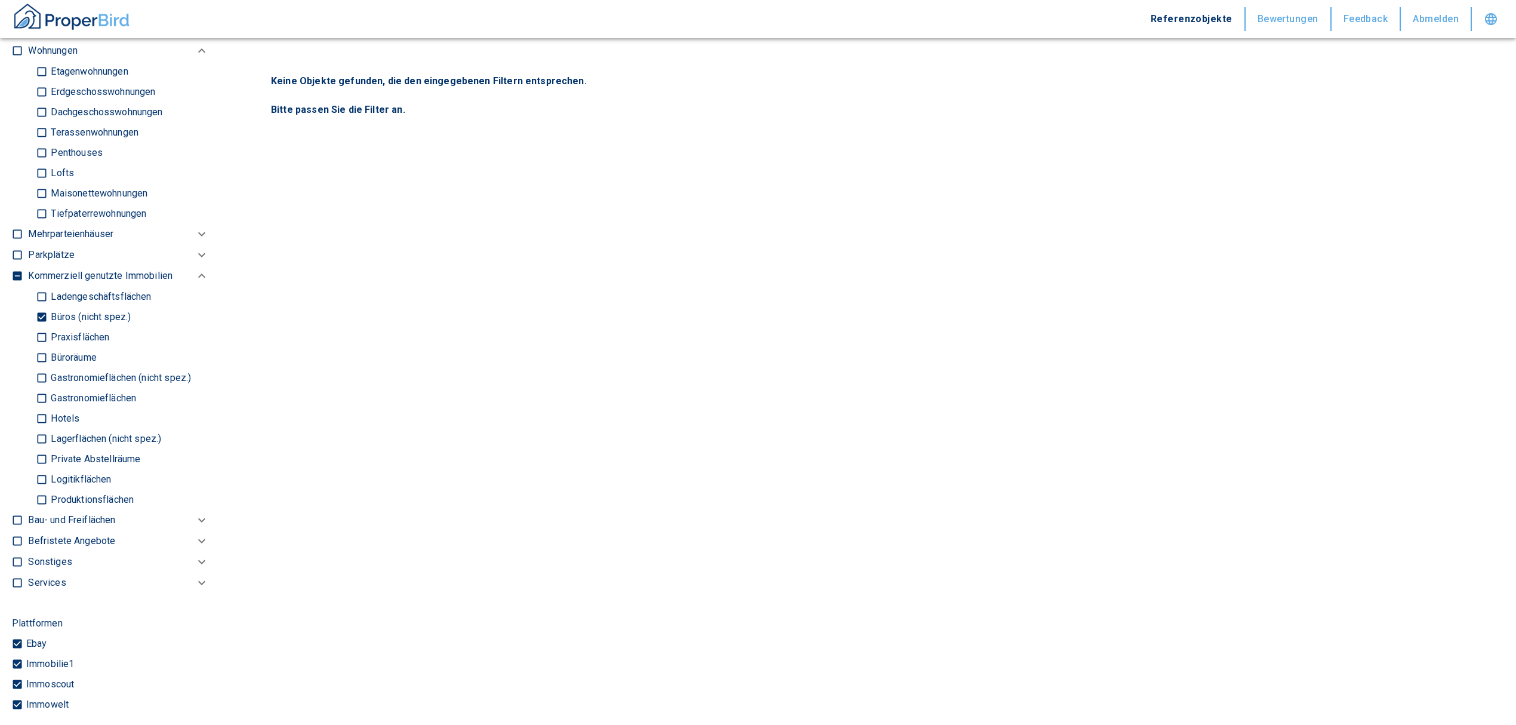  Describe the element at coordinates (118, 255) in the screenshot. I see `div: Parkplätze` at that location.